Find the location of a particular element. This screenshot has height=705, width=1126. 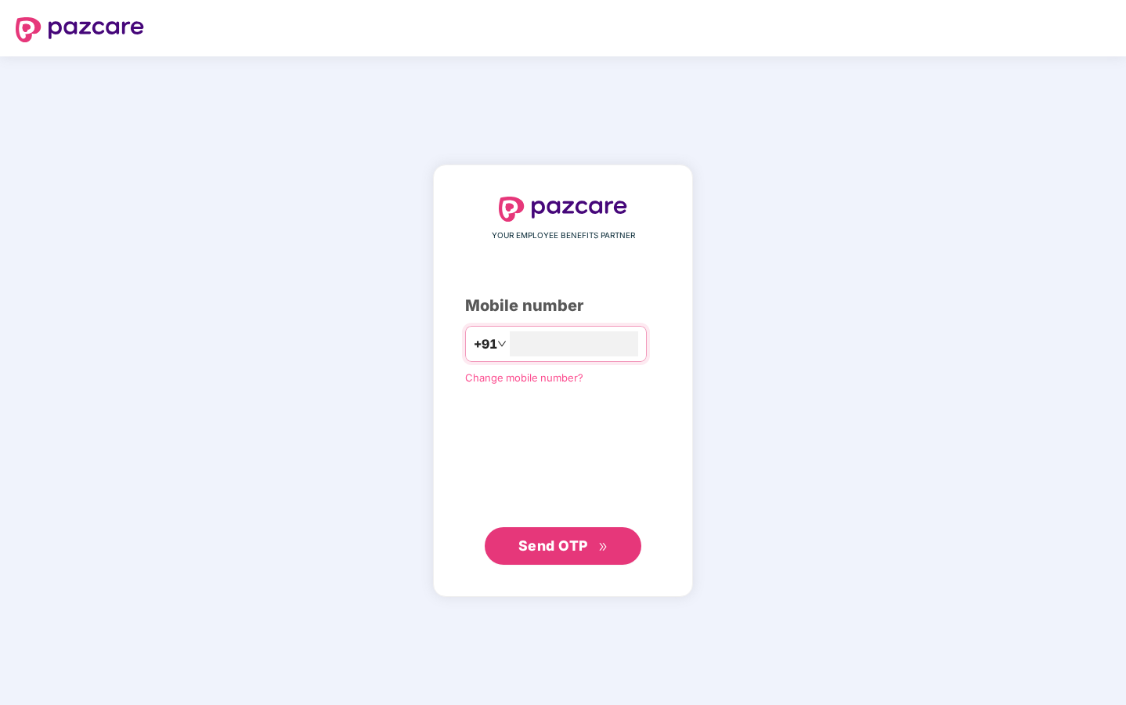

span: Change mobile number? is located at coordinates (524, 377).